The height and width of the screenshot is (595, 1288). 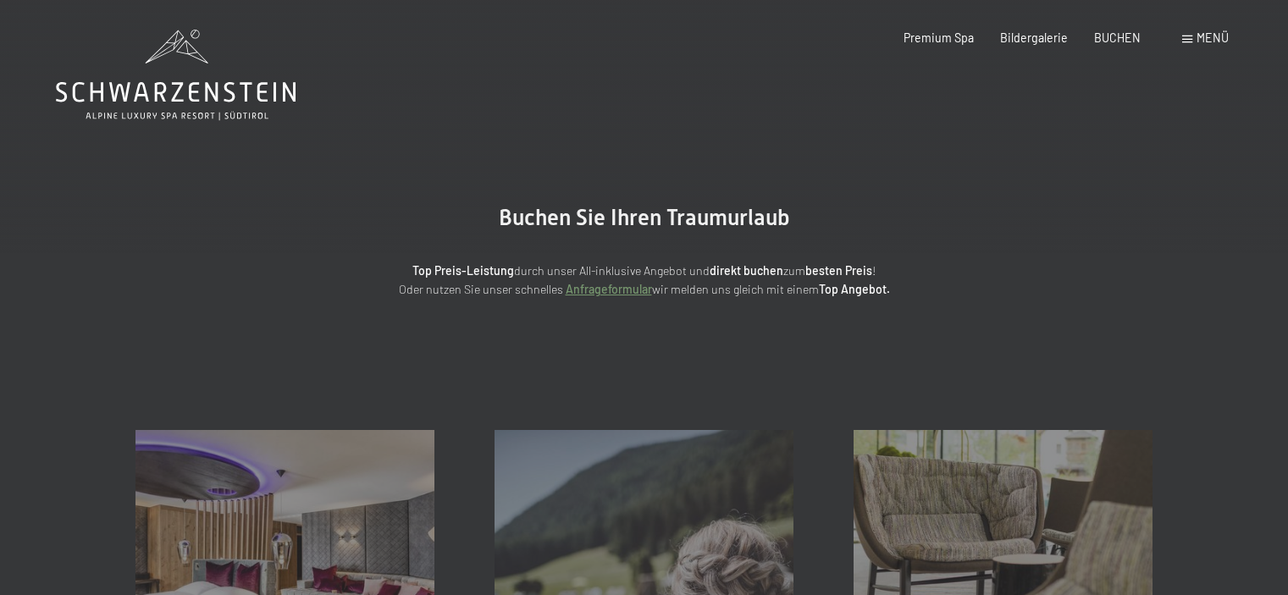 What do you see at coordinates (644, 218) in the screenshot?
I see `span: Buchen Sie Ihren Traumurlaub` at bounding box center [644, 218].